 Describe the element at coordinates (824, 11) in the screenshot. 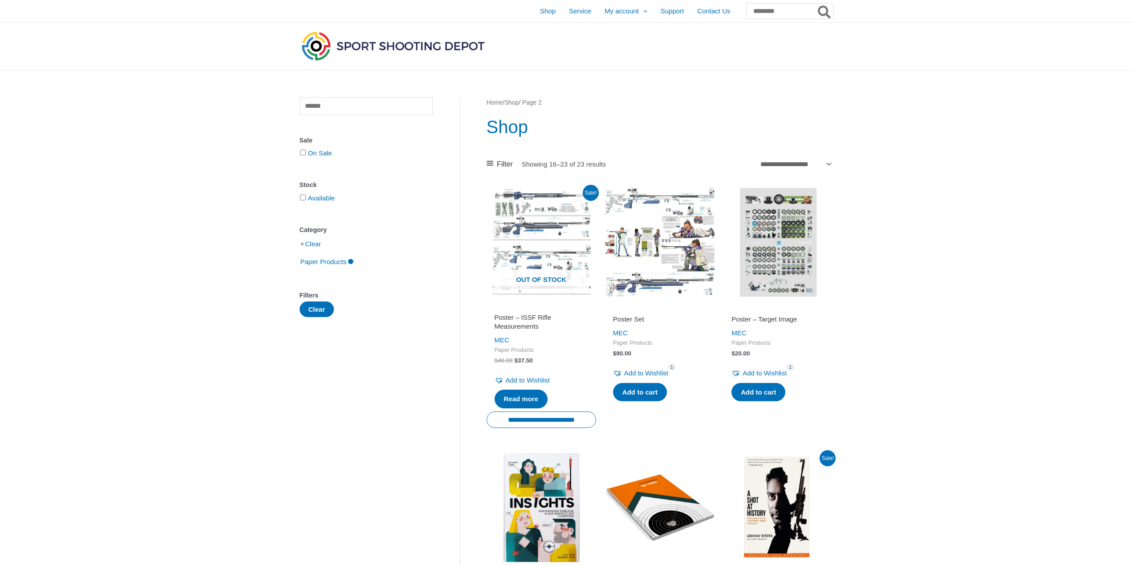

I see `button: Search` at that location.